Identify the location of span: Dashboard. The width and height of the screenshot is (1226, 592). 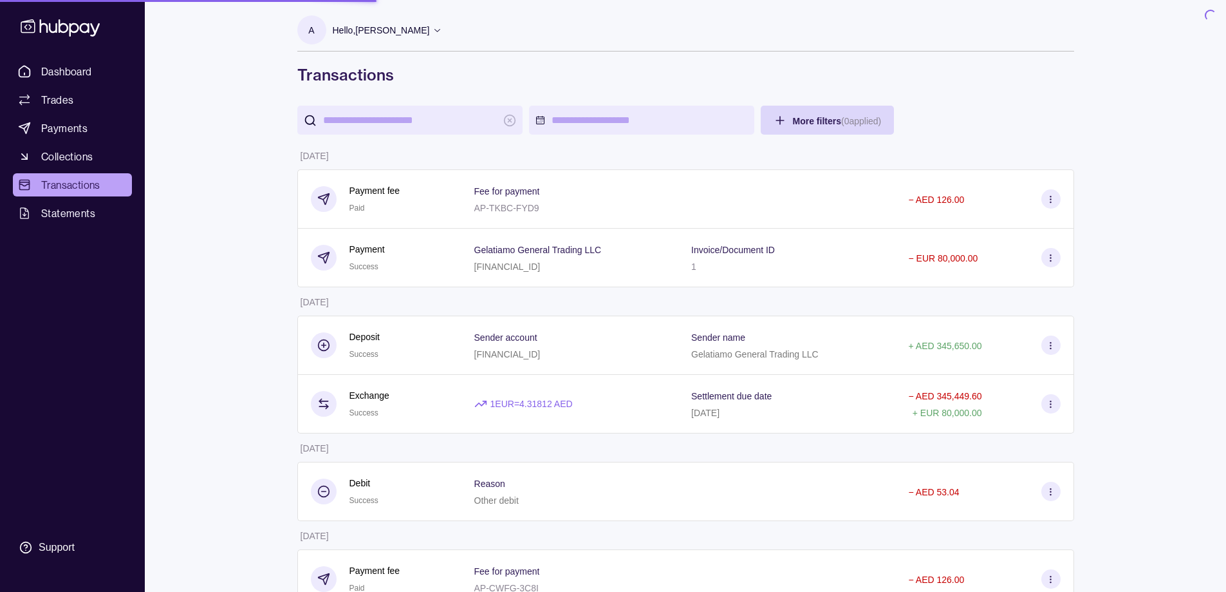
(66, 71).